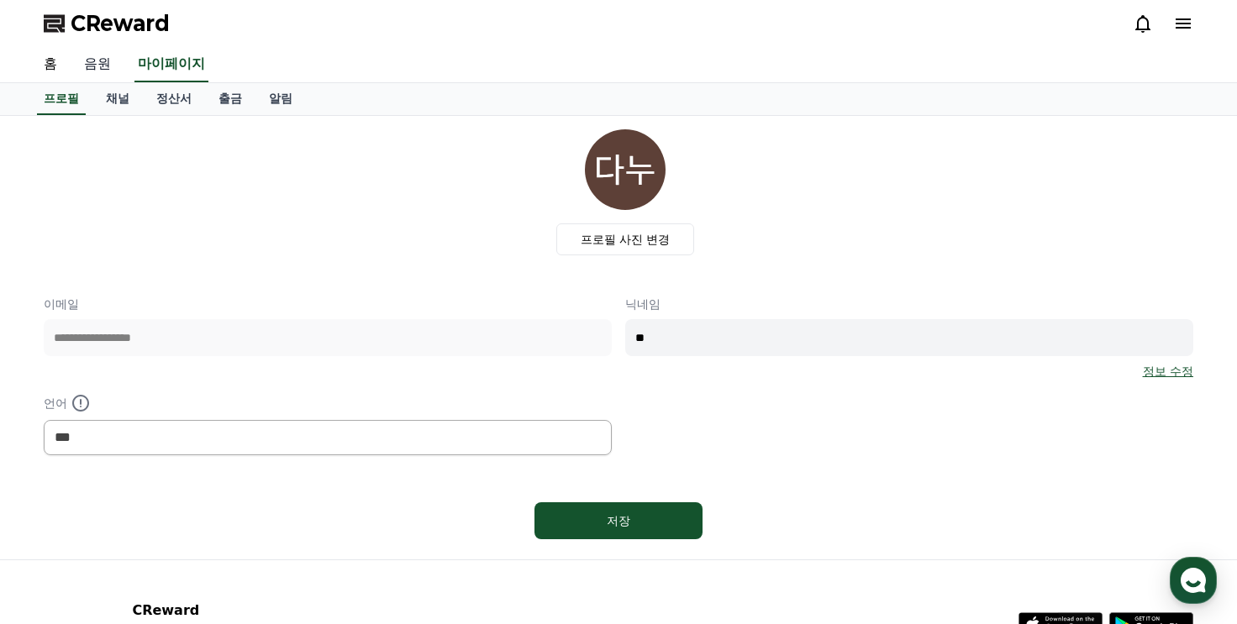  I want to click on a: 대화, so click(164, 506).